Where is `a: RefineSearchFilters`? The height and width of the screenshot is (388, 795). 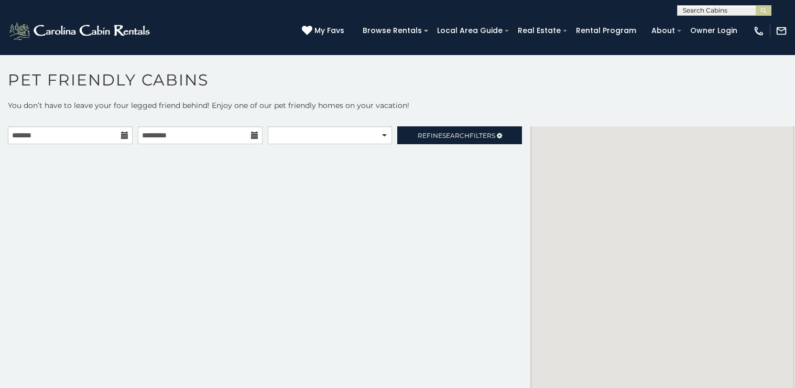
a: RefineSearchFilters is located at coordinates (460, 135).